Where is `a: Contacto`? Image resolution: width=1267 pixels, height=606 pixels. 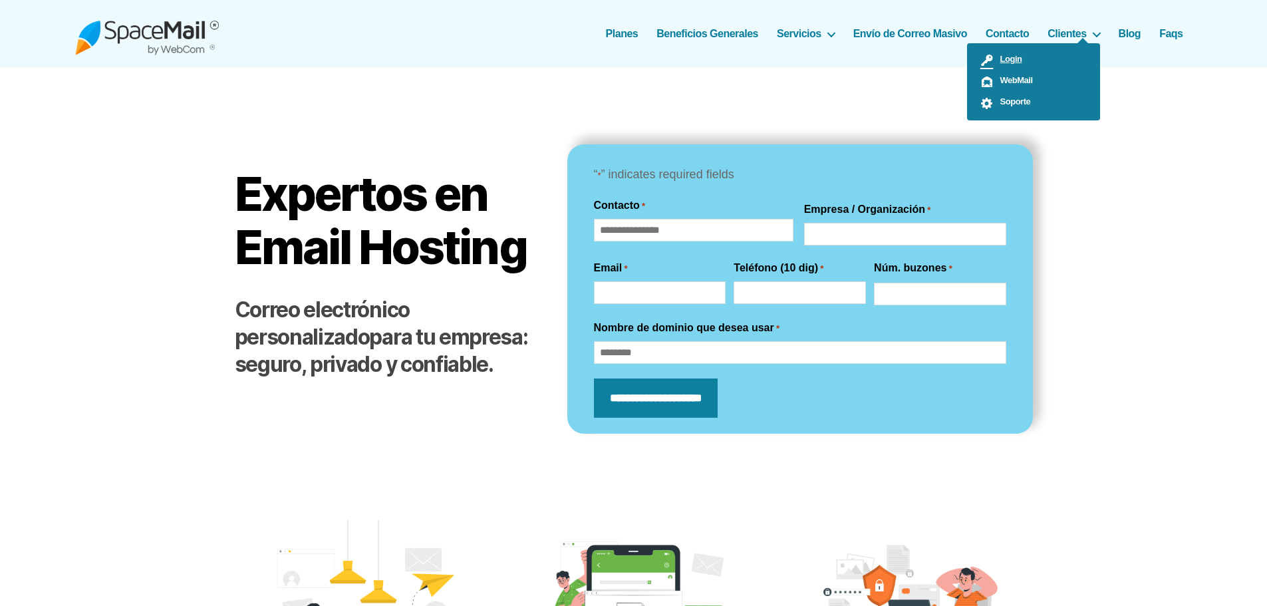
a: Contacto is located at coordinates (1007, 33).